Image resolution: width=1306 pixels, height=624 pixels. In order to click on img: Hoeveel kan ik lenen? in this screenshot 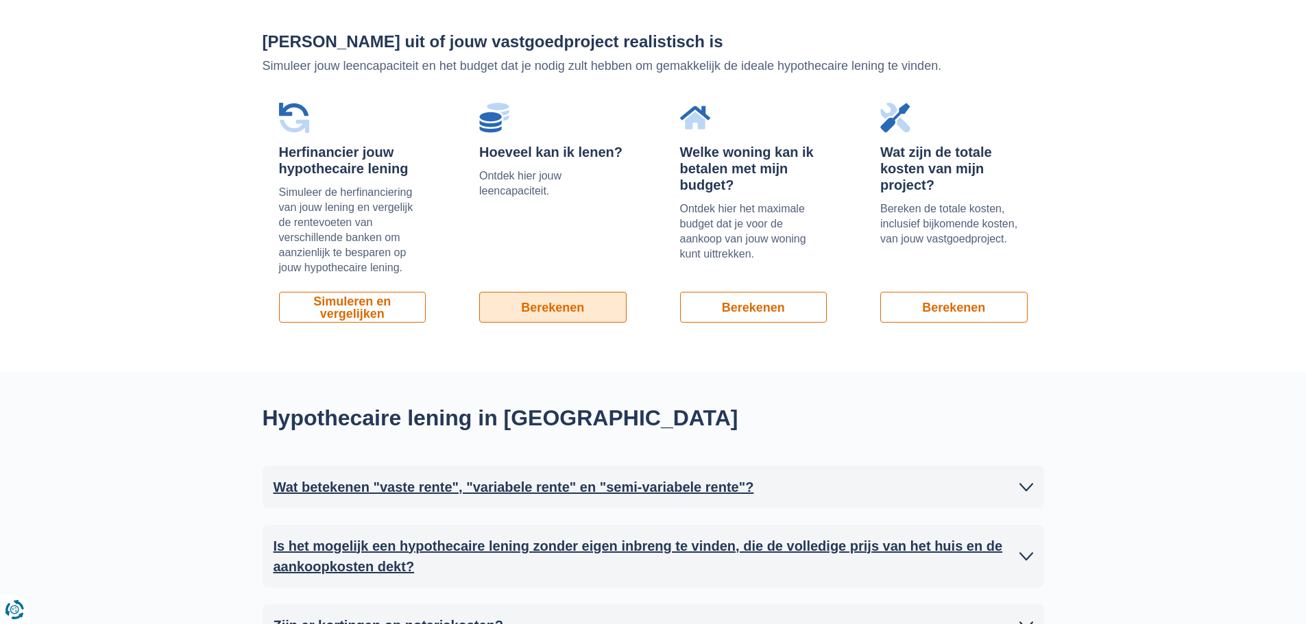, I will do `click(494, 118)`.